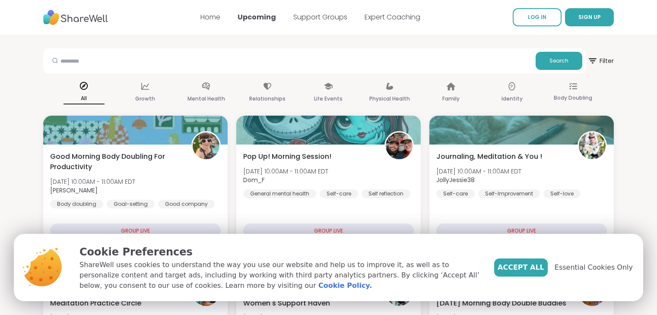  Describe the element at coordinates (256, 17) in the screenshot. I see `a: Upcoming` at that location.